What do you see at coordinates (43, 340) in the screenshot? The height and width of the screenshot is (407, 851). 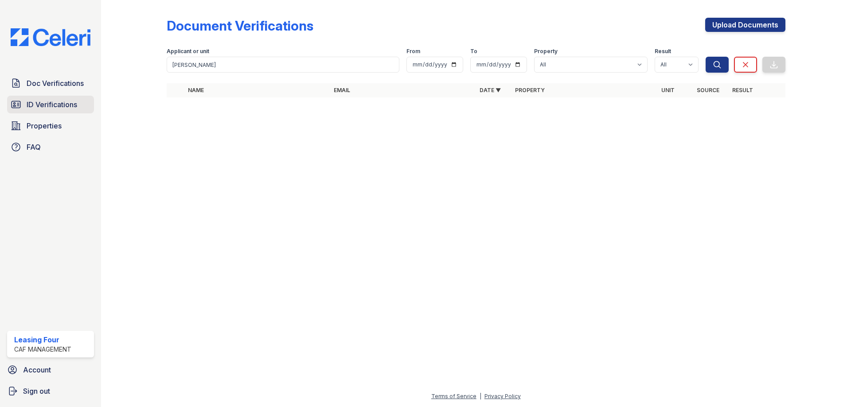 I see `div: Leasing Four` at bounding box center [43, 340].